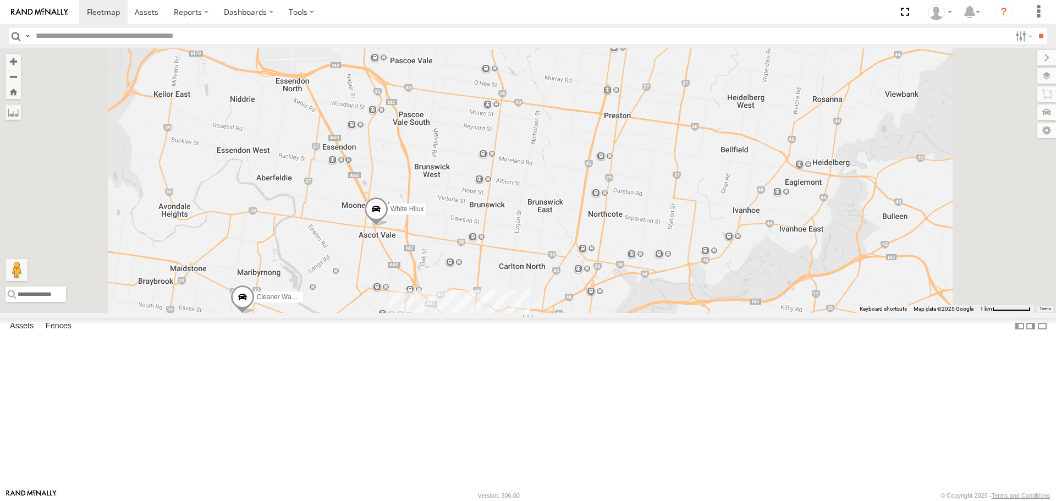 The image size is (1056, 501). I want to click on button: Map scale: 1 km per 66 pixels, so click(1005, 309).